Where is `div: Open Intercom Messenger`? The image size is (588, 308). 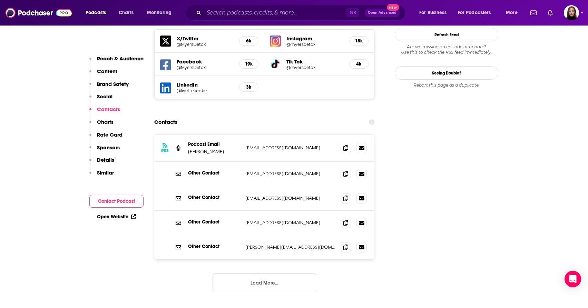
div: Open Intercom Messenger is located at coordinates (573, 279).